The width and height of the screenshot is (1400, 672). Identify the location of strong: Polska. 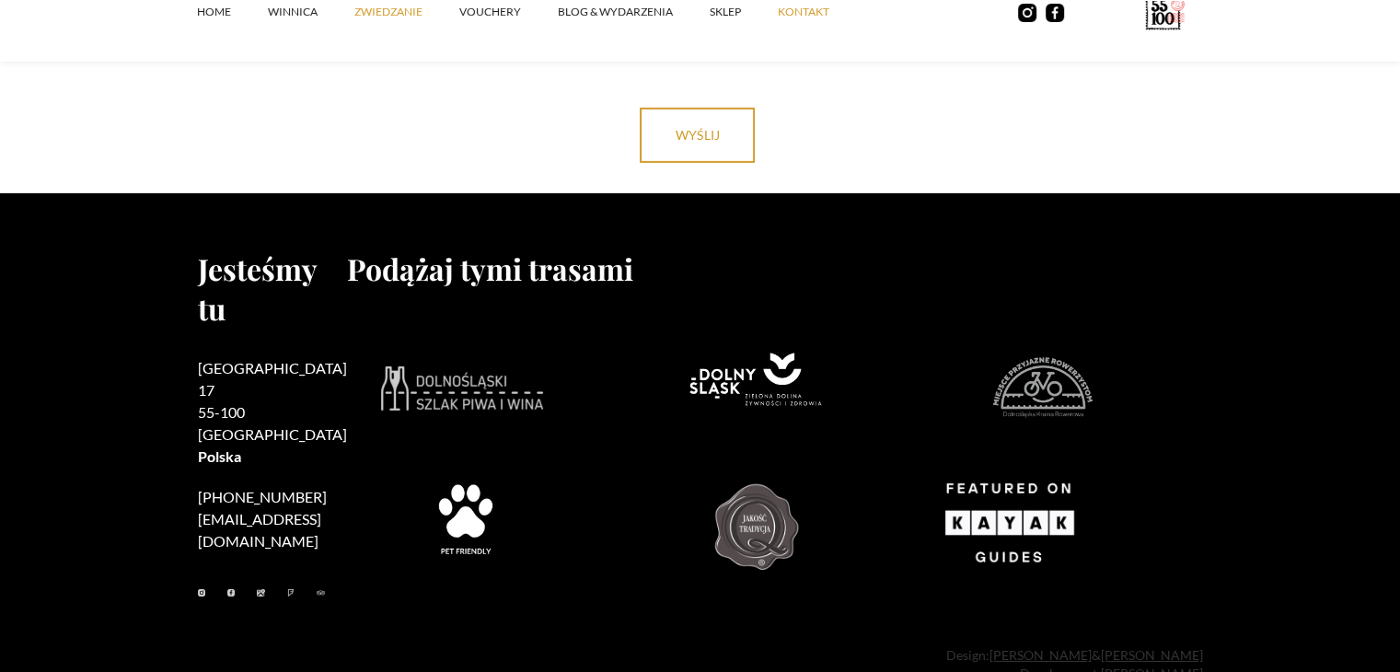
(219, 455).